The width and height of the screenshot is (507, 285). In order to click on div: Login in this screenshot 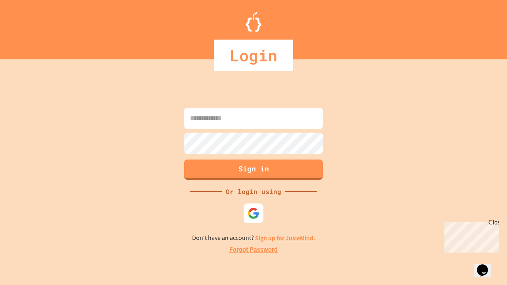, I will do `click(253, 55)`.